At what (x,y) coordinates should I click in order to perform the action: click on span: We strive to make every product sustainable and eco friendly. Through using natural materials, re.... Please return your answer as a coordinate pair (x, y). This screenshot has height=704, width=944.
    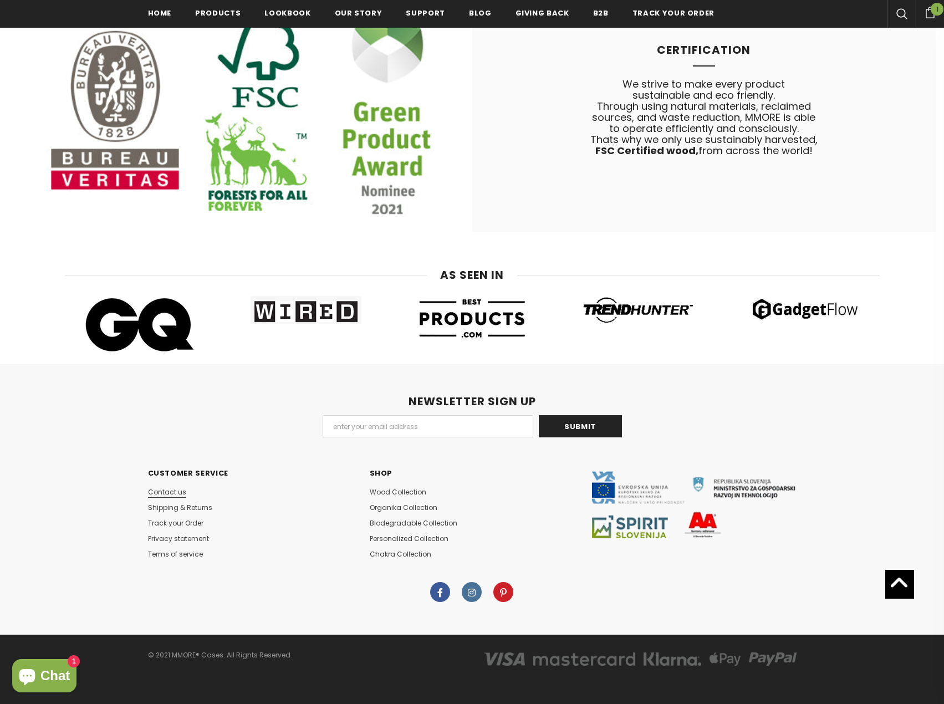
    Looking at the image, I should click on (704, 117).